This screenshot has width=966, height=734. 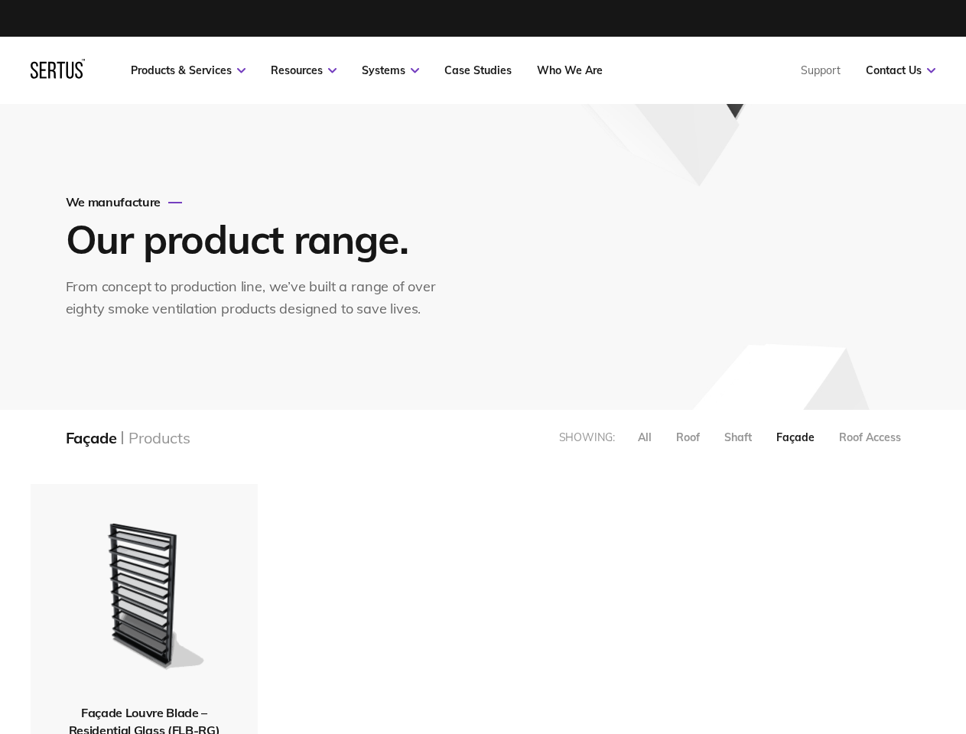 I want to click on div: Products, so click(x=159, y=438).